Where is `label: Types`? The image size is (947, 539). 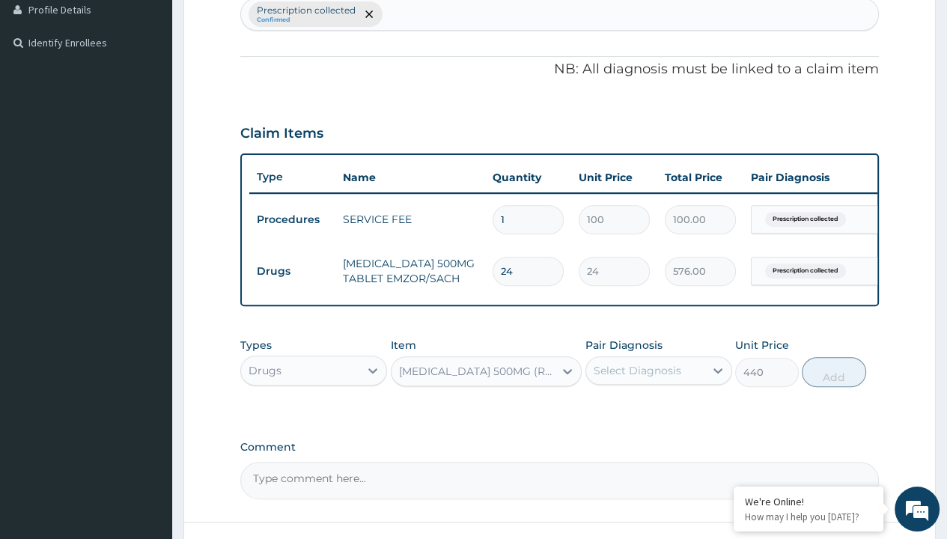 label: Types is located at coordinates (256, 345).